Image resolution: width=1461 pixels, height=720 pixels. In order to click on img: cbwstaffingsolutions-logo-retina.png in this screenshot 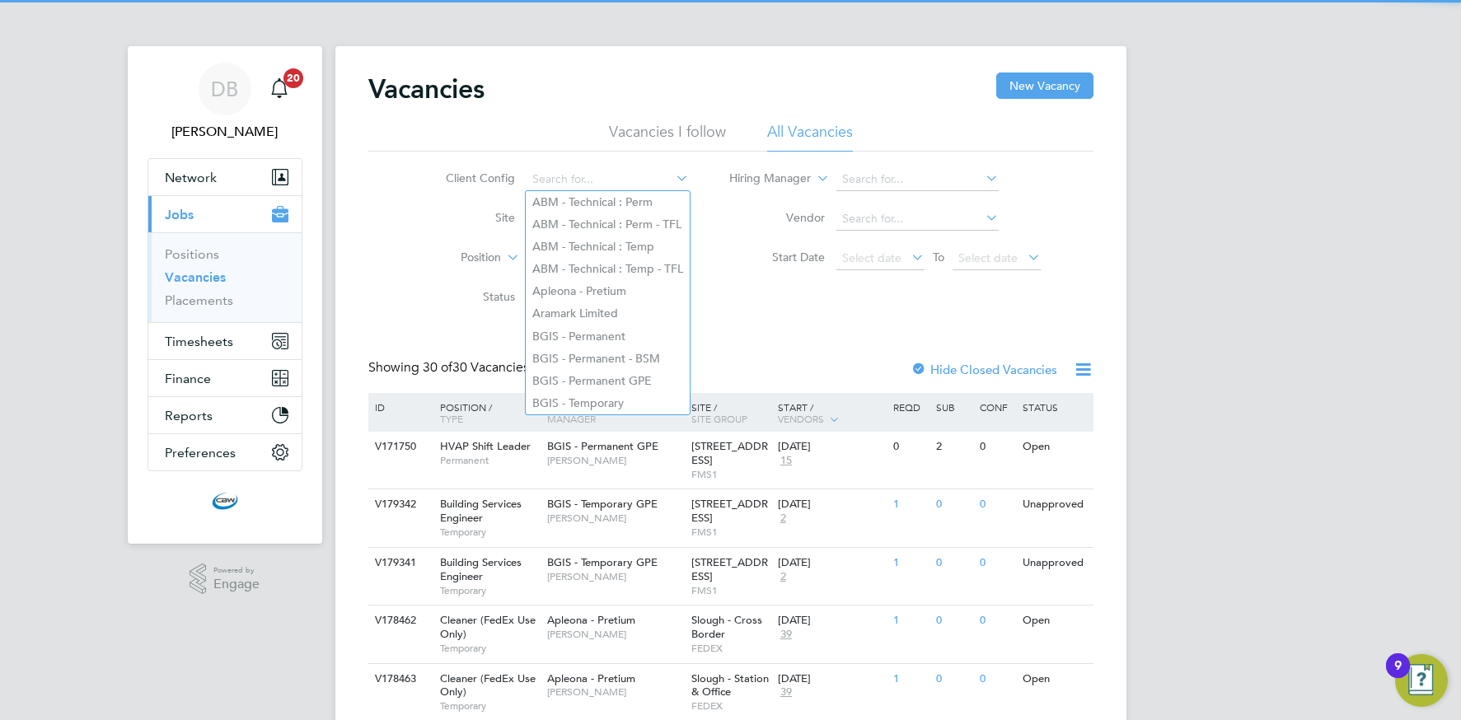, I will do `click(225, 501)`.